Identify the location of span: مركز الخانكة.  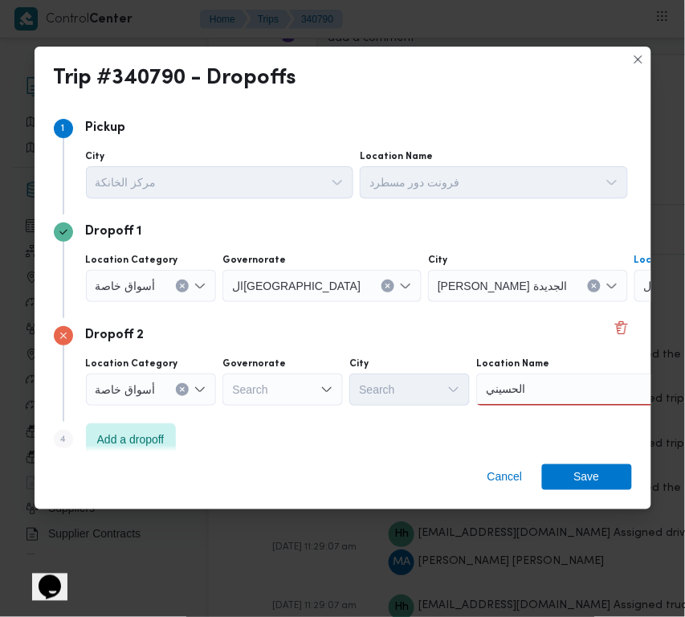
(126, 182).